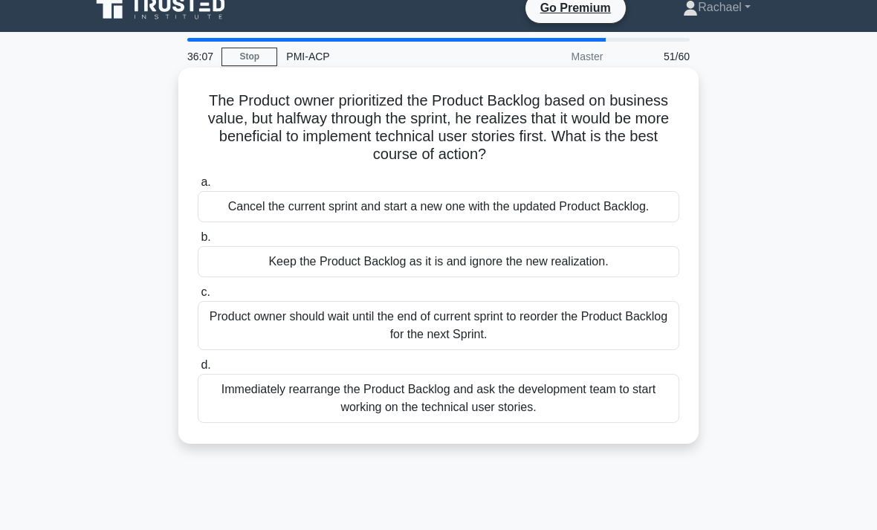  Describe the element at coordinates (205, 291) in the screenshot. I see `span: c.` at that location.